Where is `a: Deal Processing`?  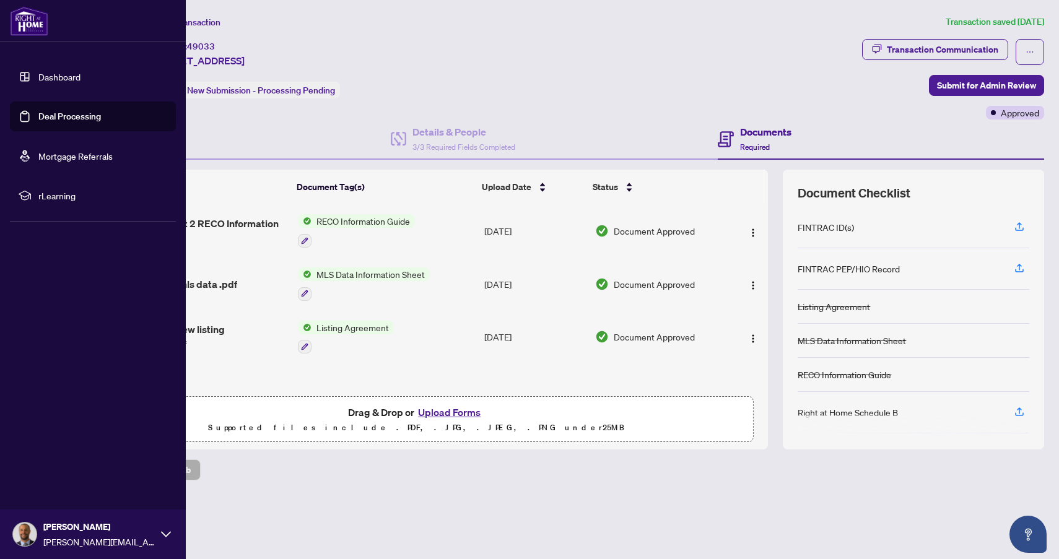 a: Deal Processing is located at coordinates (69, 116).